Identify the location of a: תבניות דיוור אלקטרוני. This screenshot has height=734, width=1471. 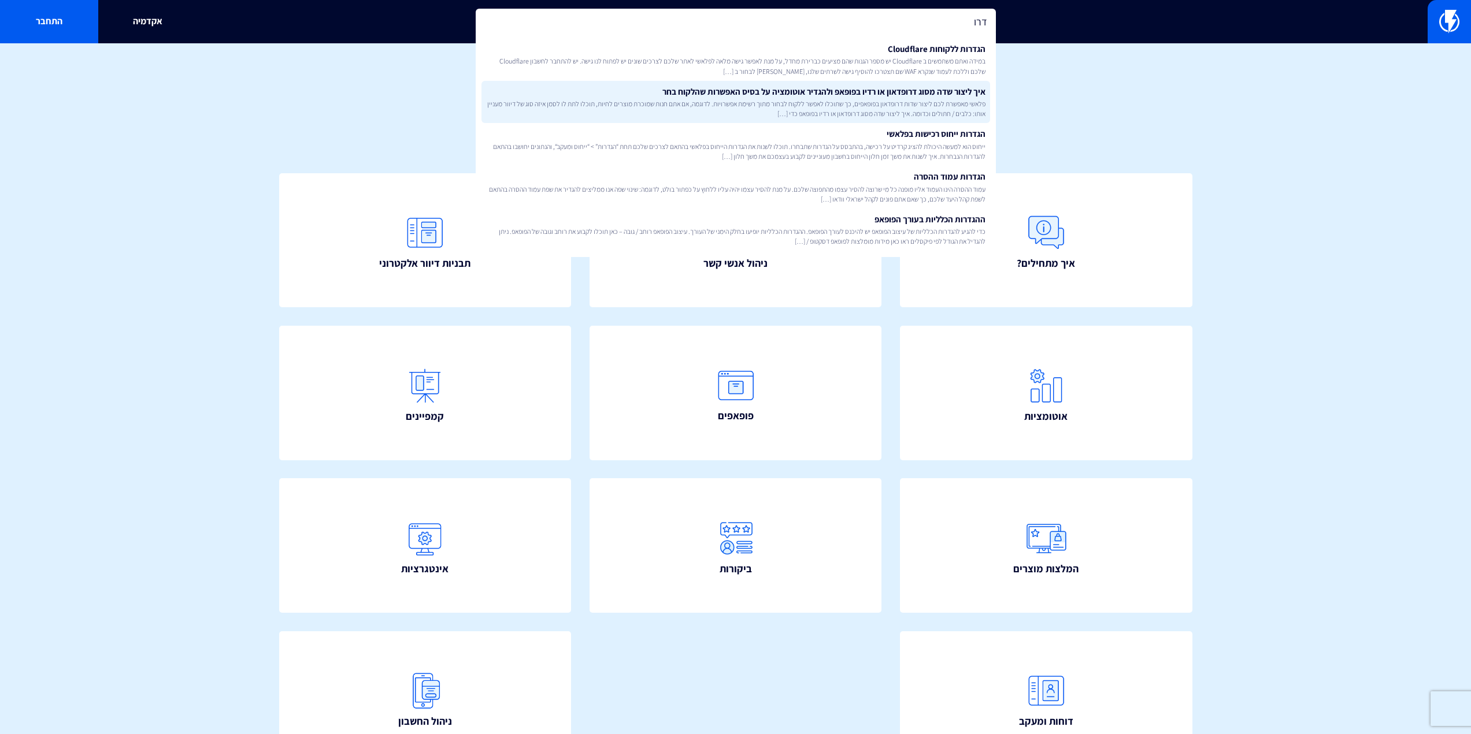
(425, 240).